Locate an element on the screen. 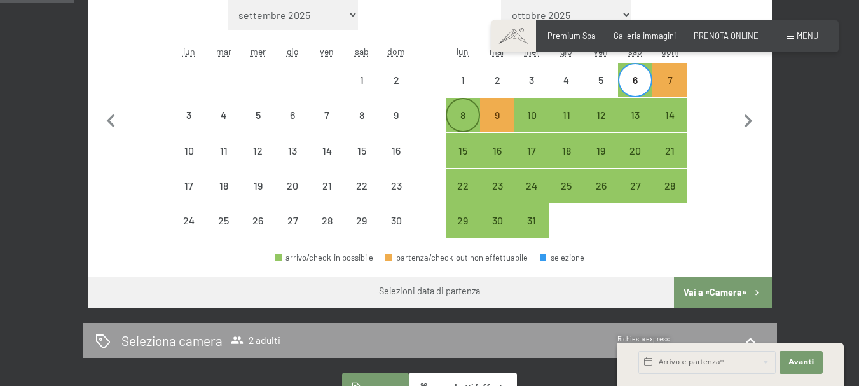 The height and width of the screenshot is (386, 859). div: Thu Nov 20 2025 is located at coordinates (292, 186).